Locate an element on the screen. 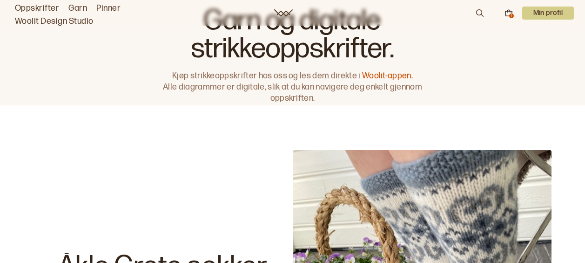  button: 1 is located at coordinates (509, 13).